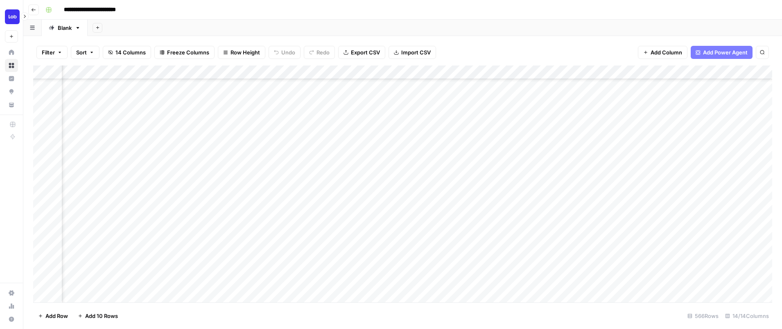  What do you see at coordinates (365, 52) in the screenshot?
I see `span: Export CSV` at bounding box center [365, 52].